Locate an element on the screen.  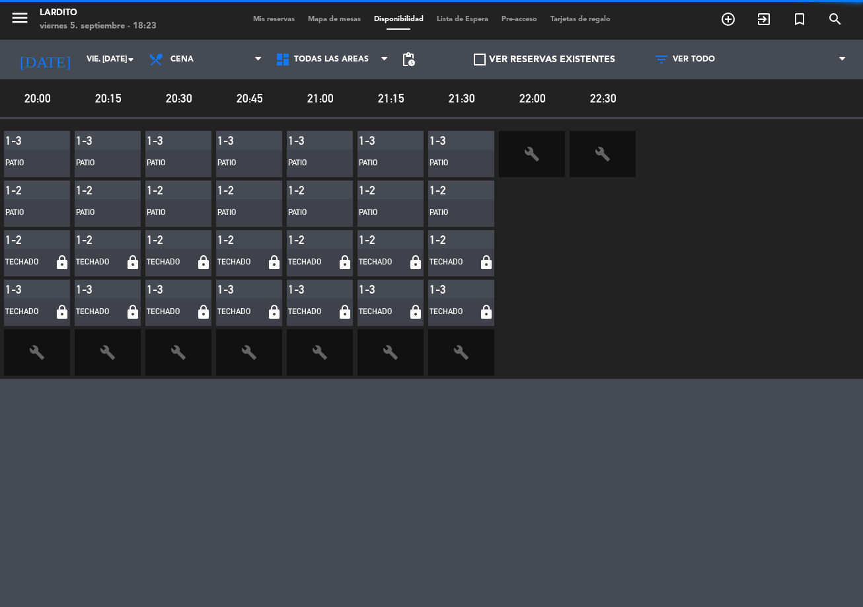
div: viernes 5. septiembre - 18:23 is located at coordinates (98, 26).